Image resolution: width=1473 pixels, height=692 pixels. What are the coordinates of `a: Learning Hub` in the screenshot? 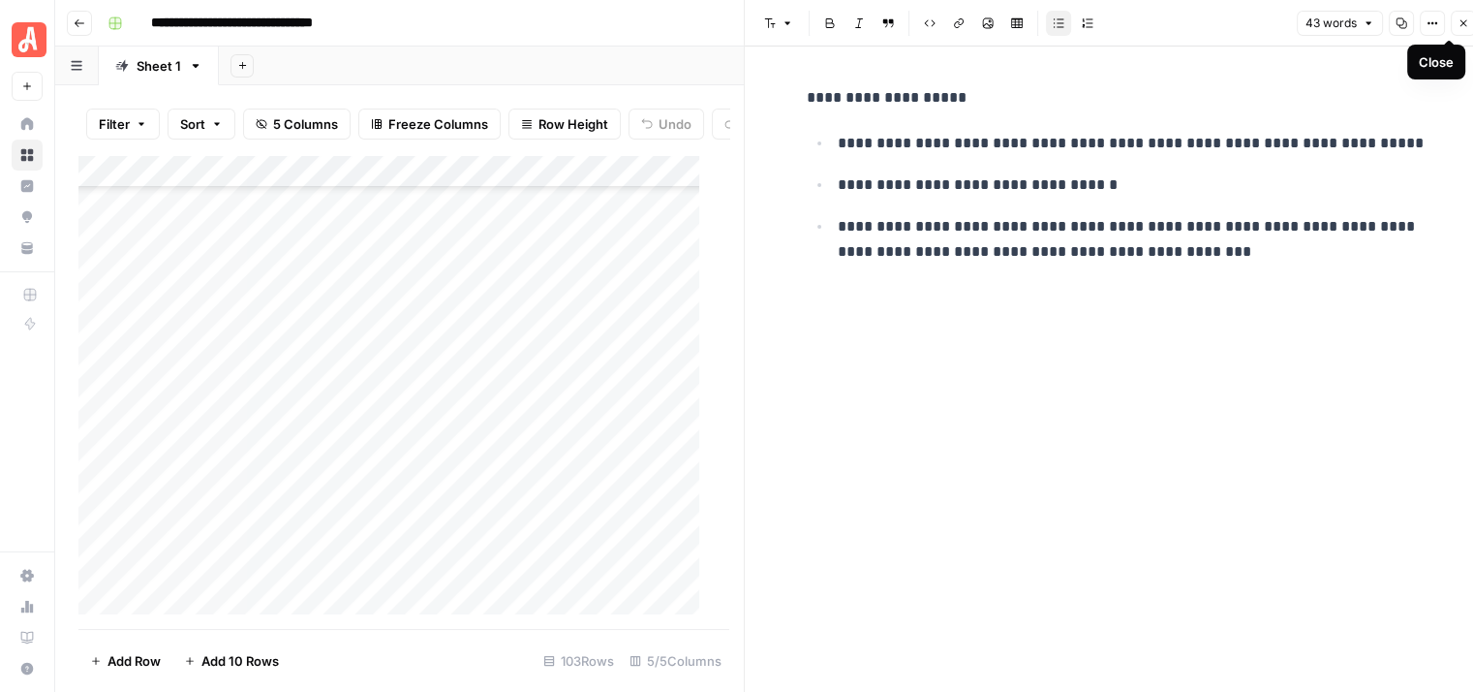 It's located at (27, 637).